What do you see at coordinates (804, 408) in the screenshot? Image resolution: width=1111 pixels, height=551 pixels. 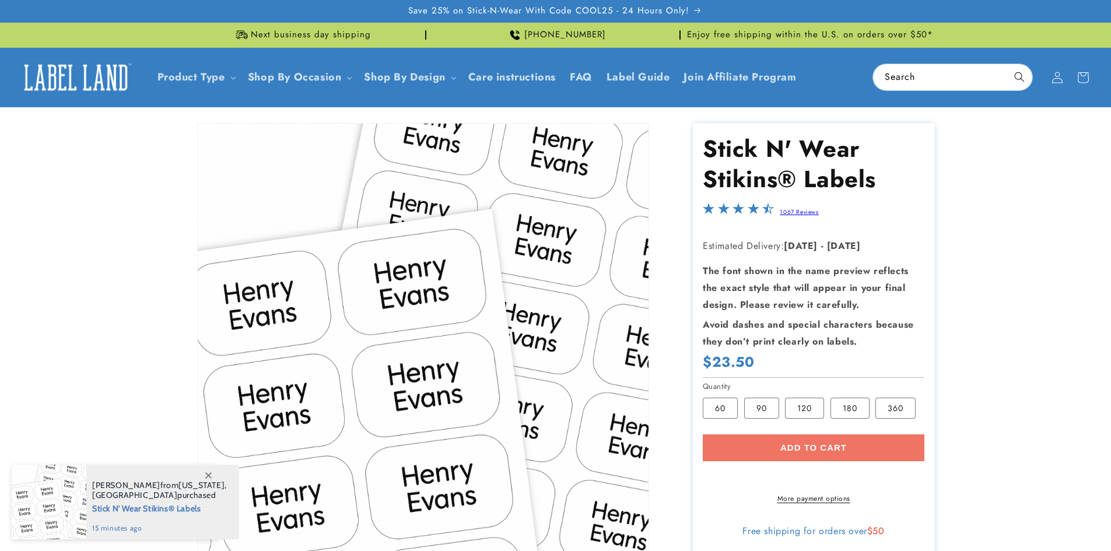 I see `label: 120` at bounding box center [804, 408].